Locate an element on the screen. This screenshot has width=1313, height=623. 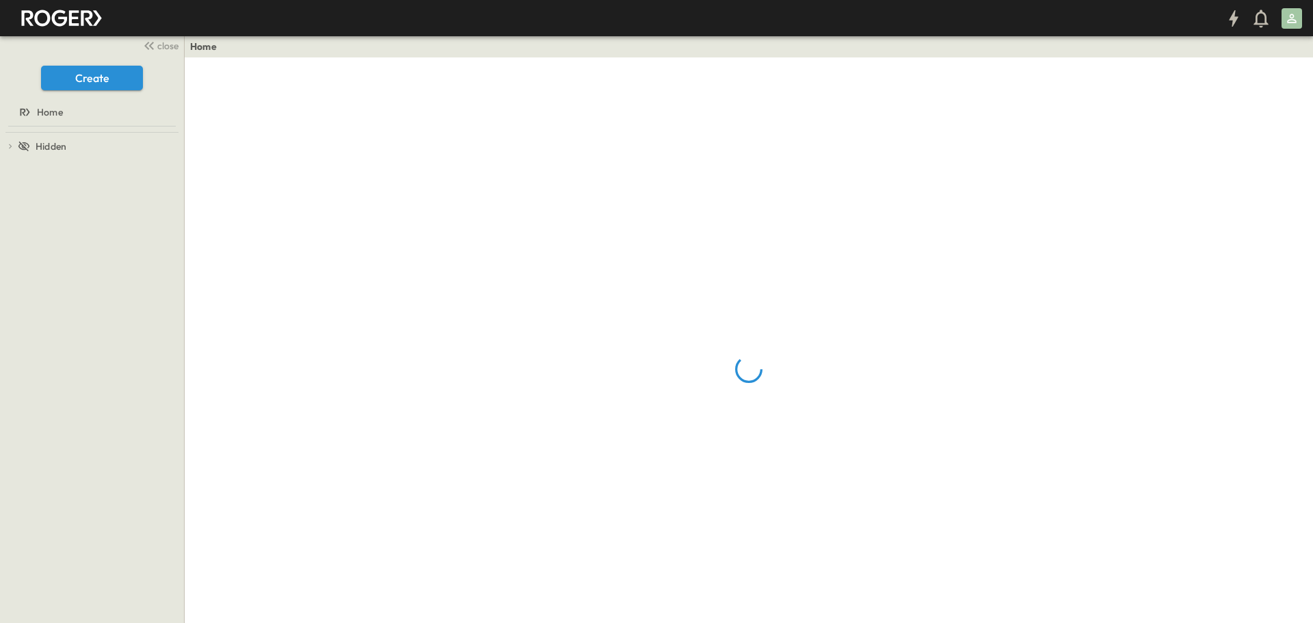
span: Hidden is located at coordinates (51, 146).